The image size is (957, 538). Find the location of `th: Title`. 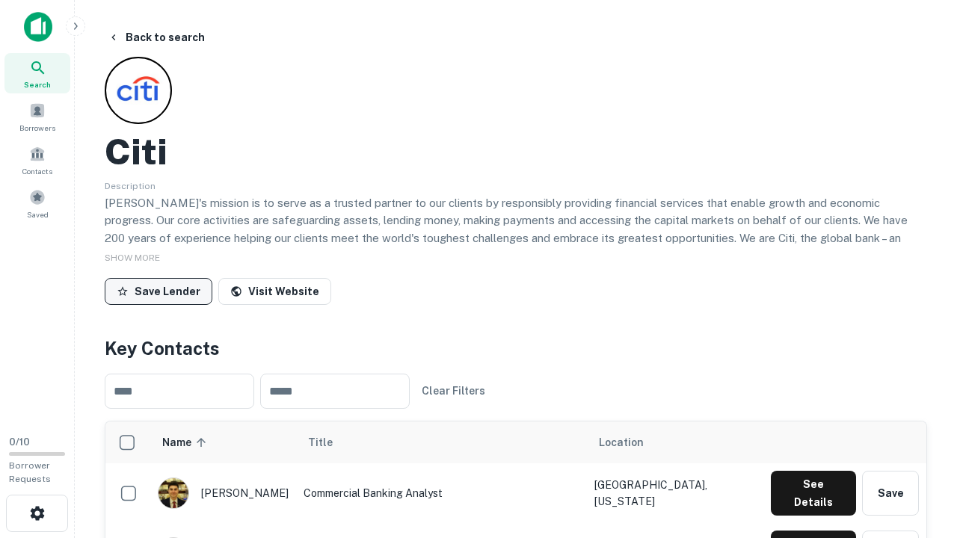

th: Title is located at coordinates (441, 443).